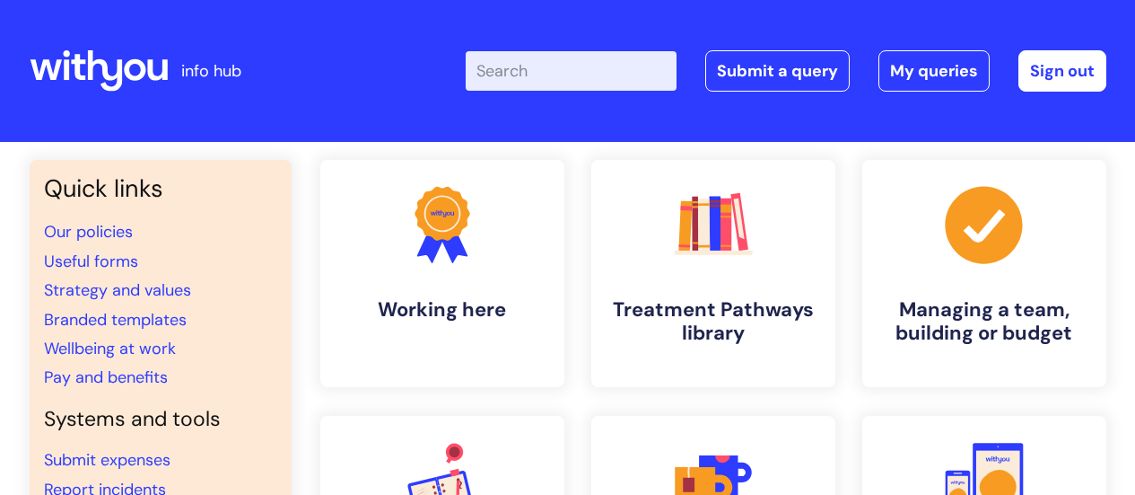 This screenshot has height=495, width=1135. I want to click on input: Search, so click(571, 71).